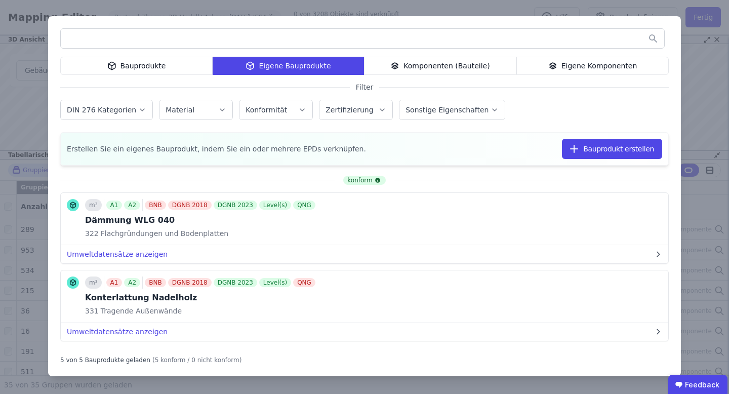 The image size is (729, 394). I want to click on span: Erstellen Sie ein eigenes Bauprodukt, indem Sie ein oder mehrere EPDs verknüpfen., so click(216, 149).